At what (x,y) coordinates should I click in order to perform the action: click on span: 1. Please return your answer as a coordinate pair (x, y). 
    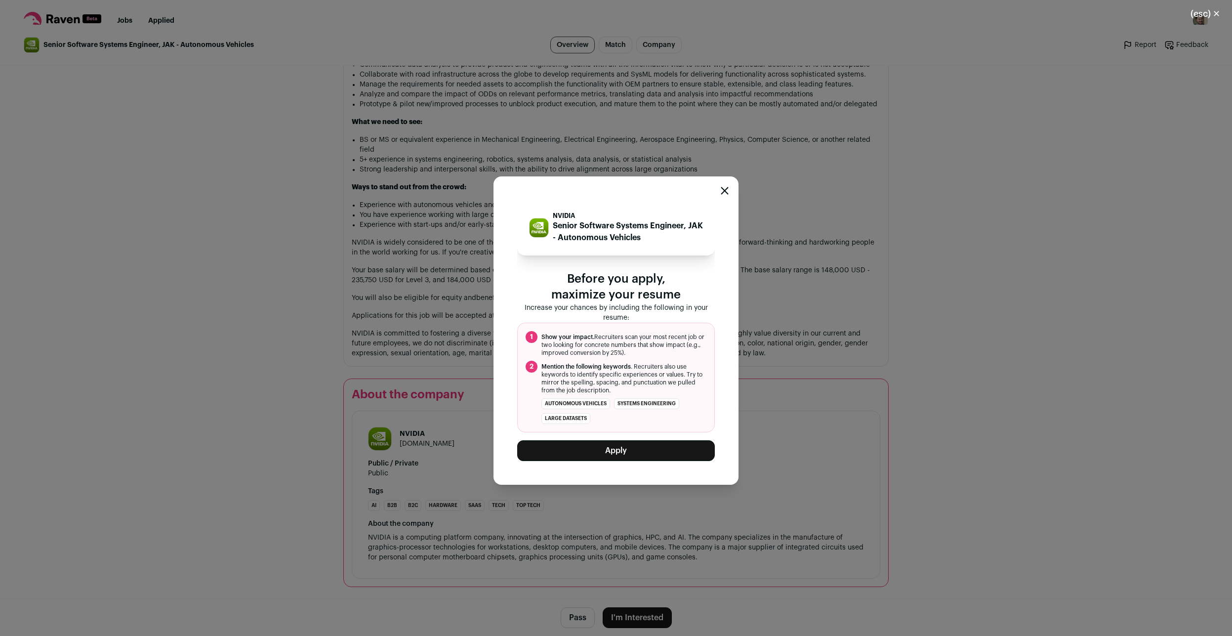
    Looking at the image, I should click on (531, 337).